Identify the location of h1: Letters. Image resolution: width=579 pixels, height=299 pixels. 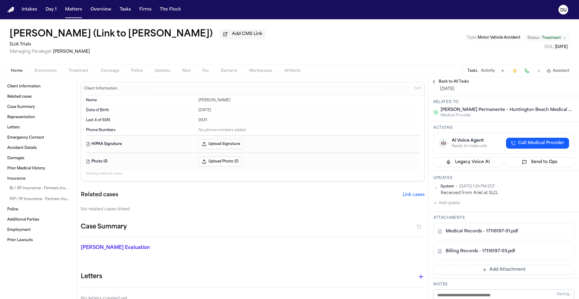
(91, 277).